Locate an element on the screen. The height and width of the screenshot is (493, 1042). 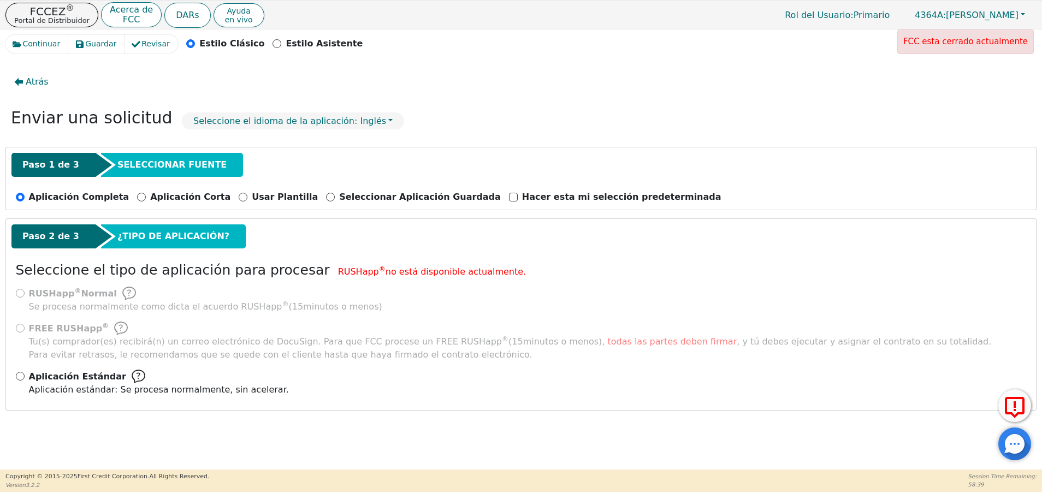
span: todas las partes deben firmar is located at coordinates (671, 341).